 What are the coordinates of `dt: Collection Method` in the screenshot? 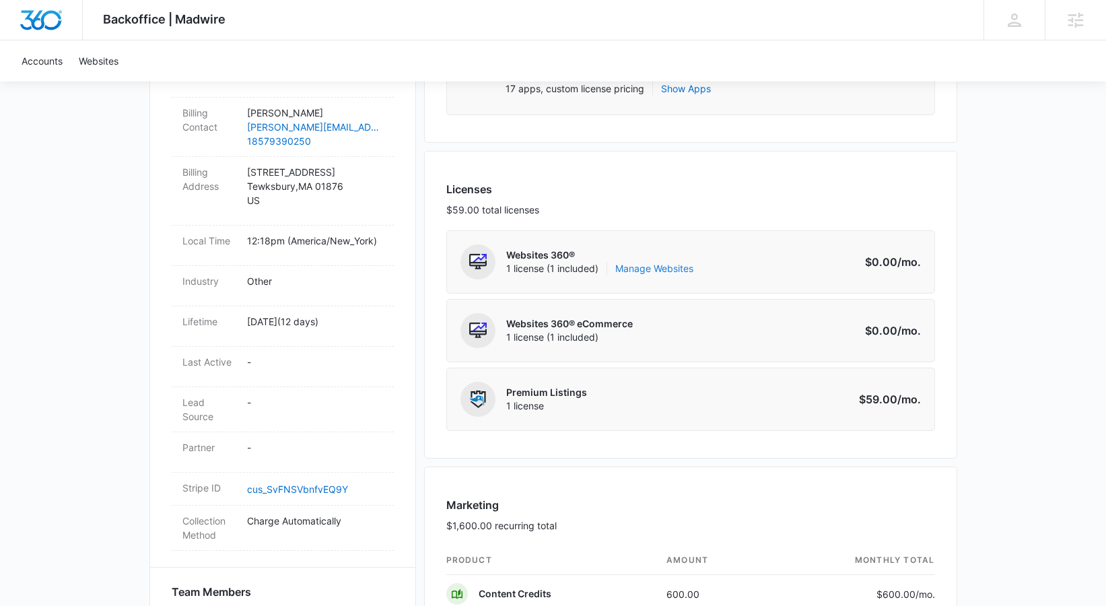 It's located at (209, 528).